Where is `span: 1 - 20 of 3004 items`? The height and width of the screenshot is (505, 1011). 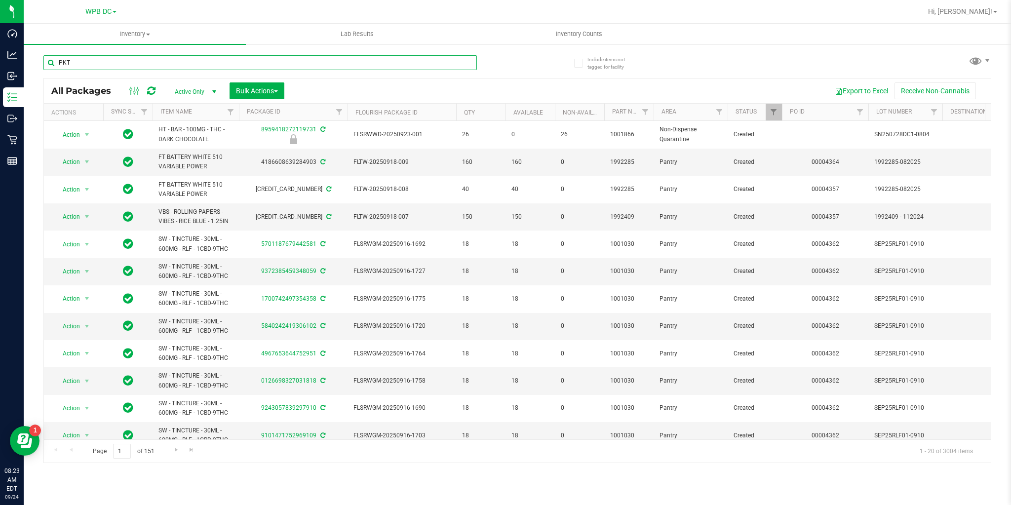
span: 1 - 20 of 3004 items is located at coordinates (946, 451).